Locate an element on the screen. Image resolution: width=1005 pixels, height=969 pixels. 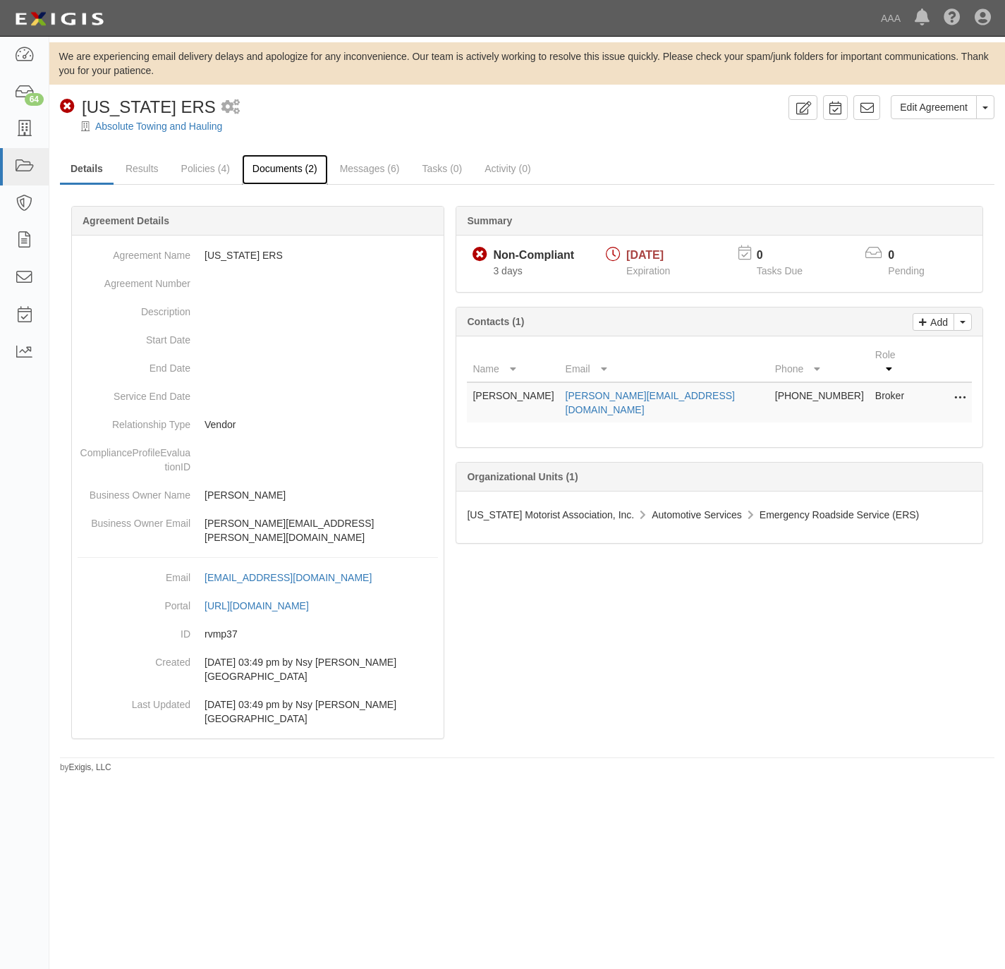
b: Agreement Details is located at coordinates (126, 221).